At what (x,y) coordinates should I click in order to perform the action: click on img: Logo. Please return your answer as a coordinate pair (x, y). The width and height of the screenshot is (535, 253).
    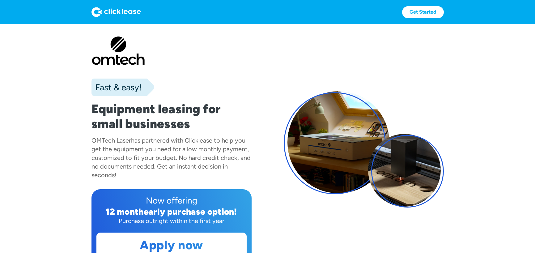
    Looking at the image, I should click on (116, 12).